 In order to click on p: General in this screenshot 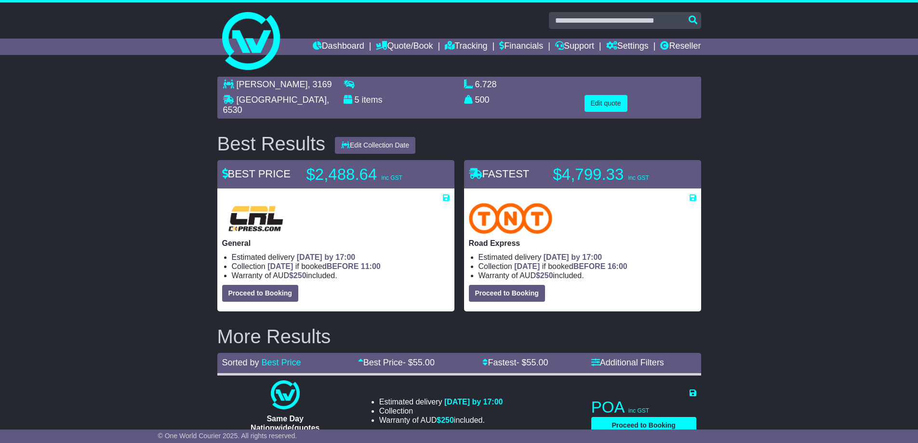, I will do `click(336, 243)`.